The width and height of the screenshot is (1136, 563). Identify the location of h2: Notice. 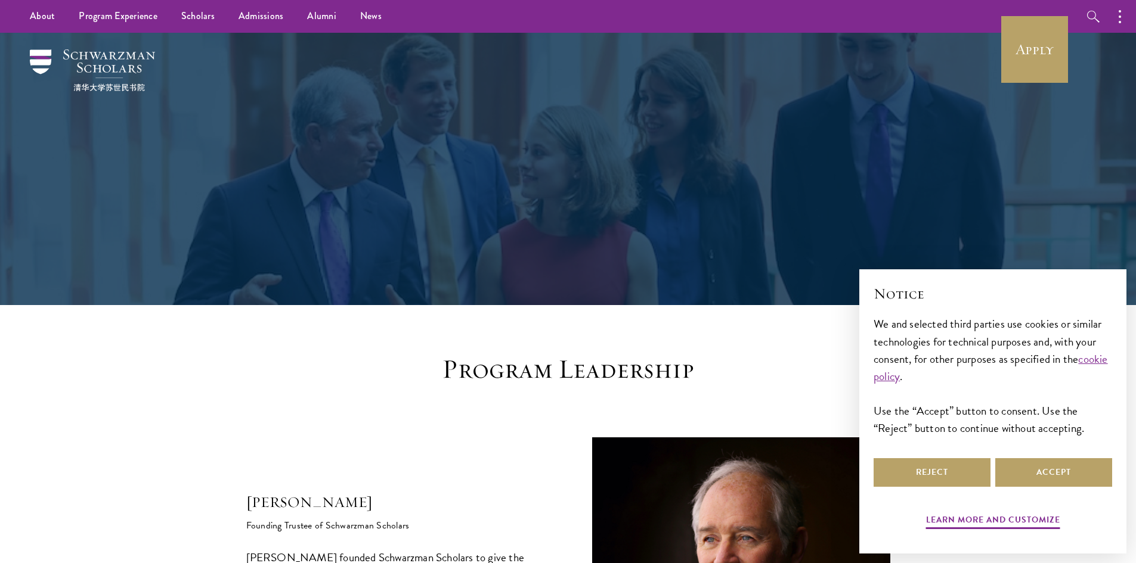
(993, 294).